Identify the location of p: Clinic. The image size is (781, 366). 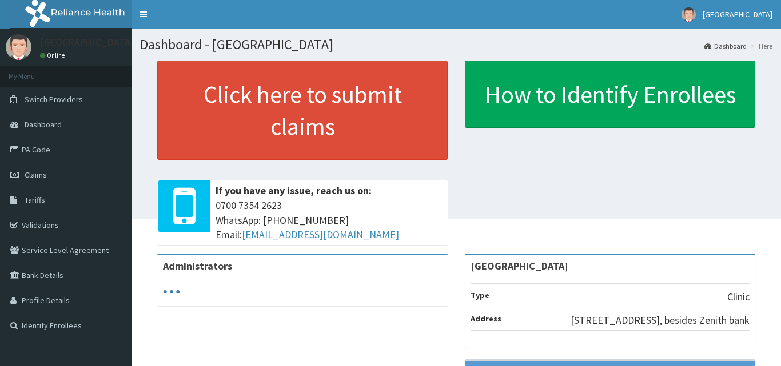
(738, 297).